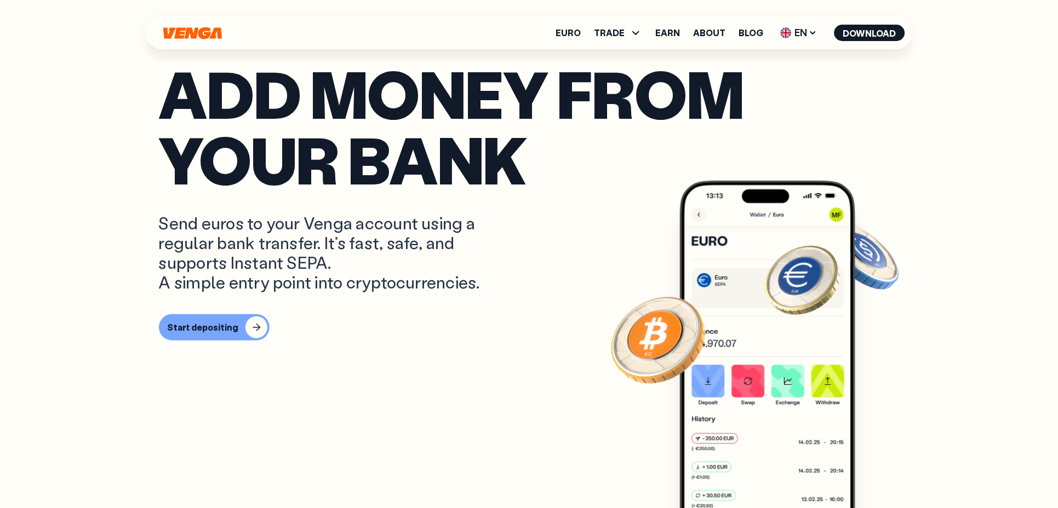 The height and width of the screenshot is (508, 1058). I want to click on p: Send euros to your Venga account using a regular bank transfer. It’s fast, safe, and supports Ins..., so click(332, 253).